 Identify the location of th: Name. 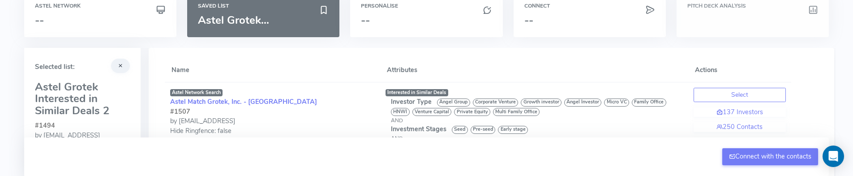
(272, 70).